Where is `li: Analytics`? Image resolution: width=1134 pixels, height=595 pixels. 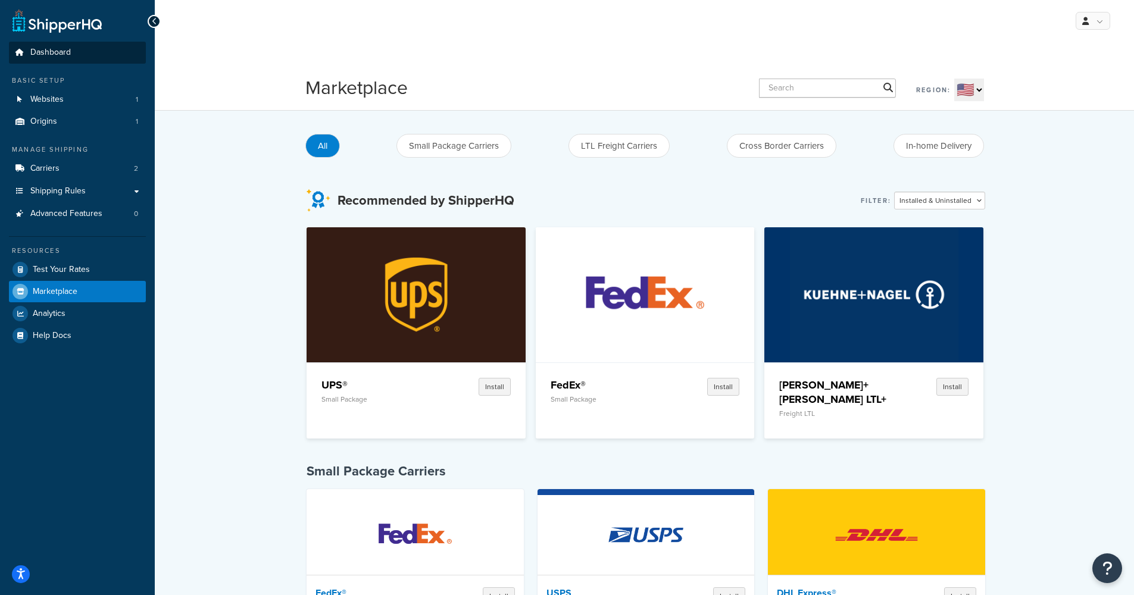
li: Analytics is located at coordinates (77, 314).